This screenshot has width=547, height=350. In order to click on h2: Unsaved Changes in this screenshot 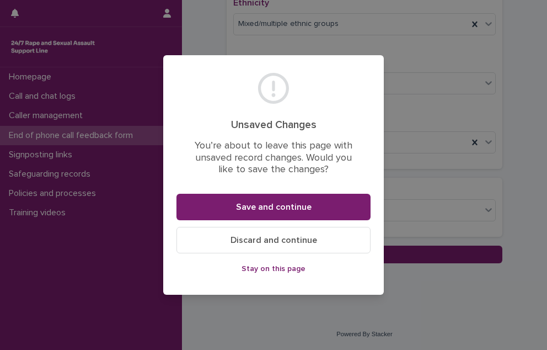, I will do `click(274, 125)`.